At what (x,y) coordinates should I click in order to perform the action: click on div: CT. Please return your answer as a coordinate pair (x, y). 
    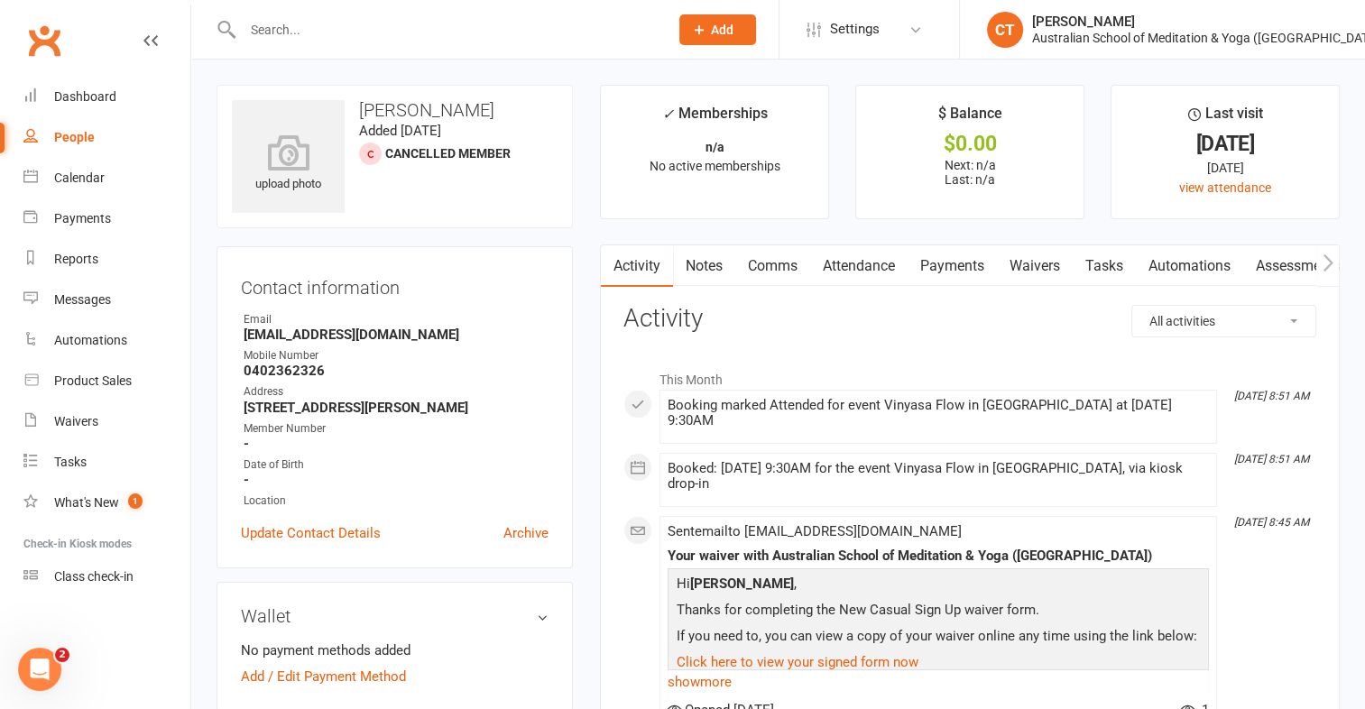
    Looking at the image, I should click on (1005, 30).